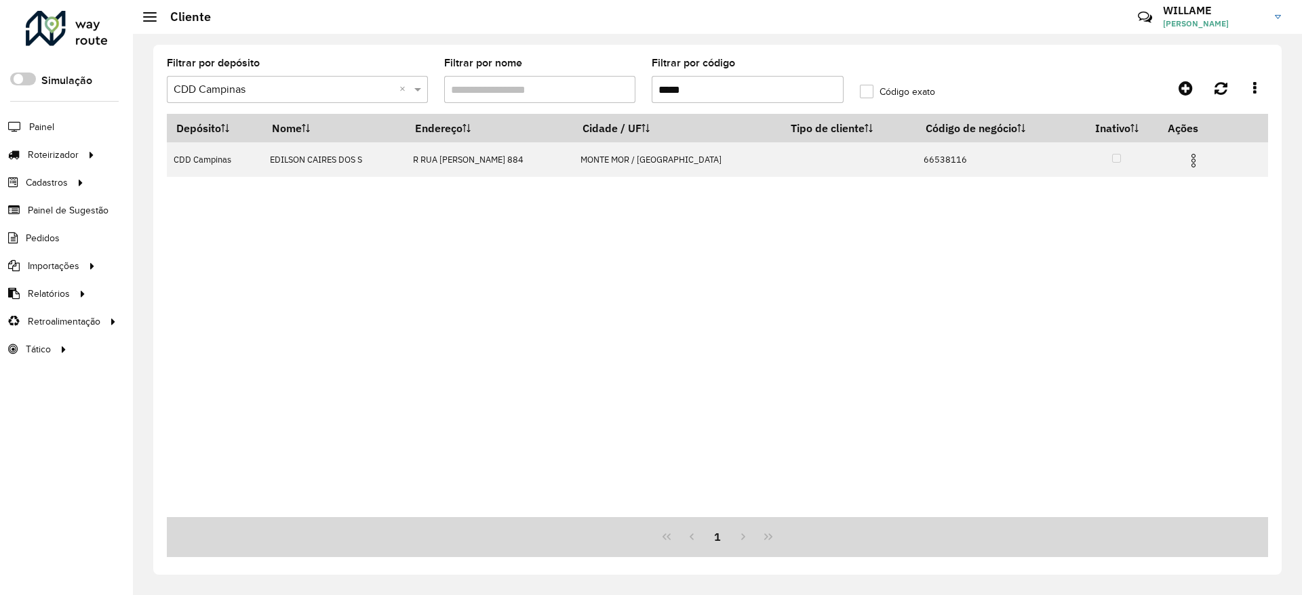  I want to click on th: Endereço, so click(489, 128).